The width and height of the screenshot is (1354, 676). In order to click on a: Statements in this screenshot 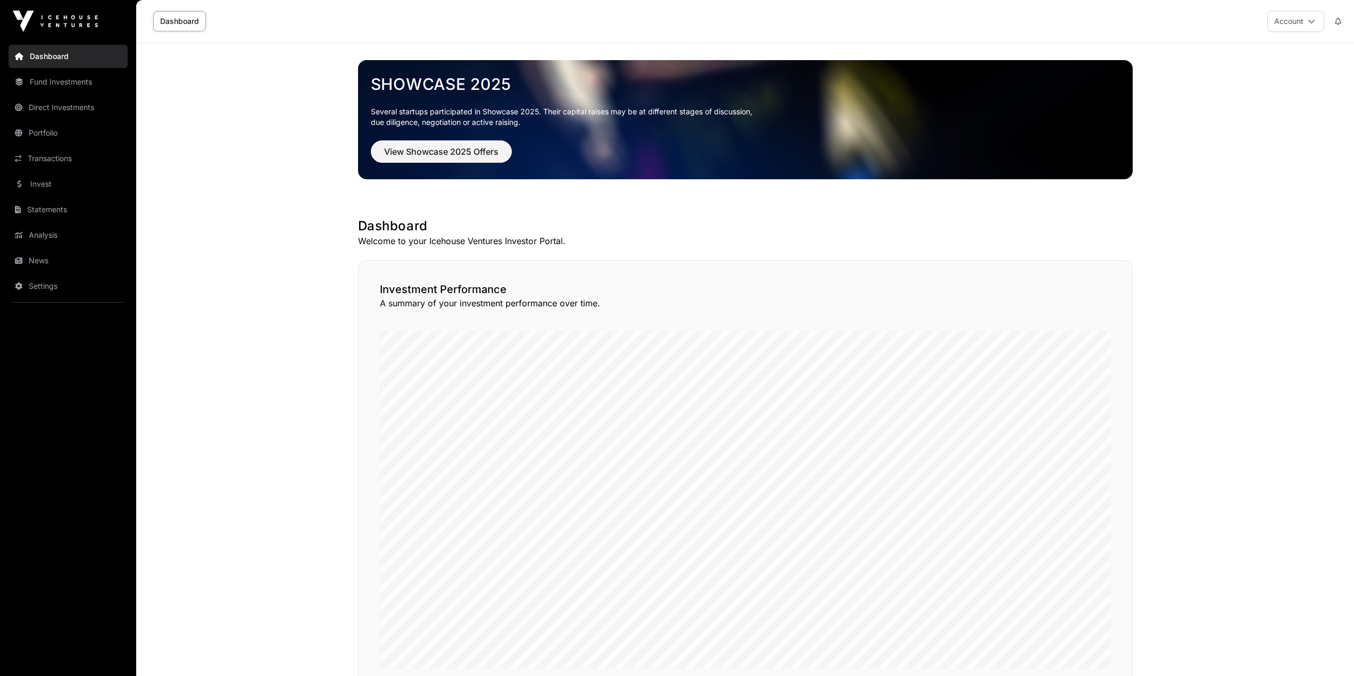, I will do `click(68, 210)`.